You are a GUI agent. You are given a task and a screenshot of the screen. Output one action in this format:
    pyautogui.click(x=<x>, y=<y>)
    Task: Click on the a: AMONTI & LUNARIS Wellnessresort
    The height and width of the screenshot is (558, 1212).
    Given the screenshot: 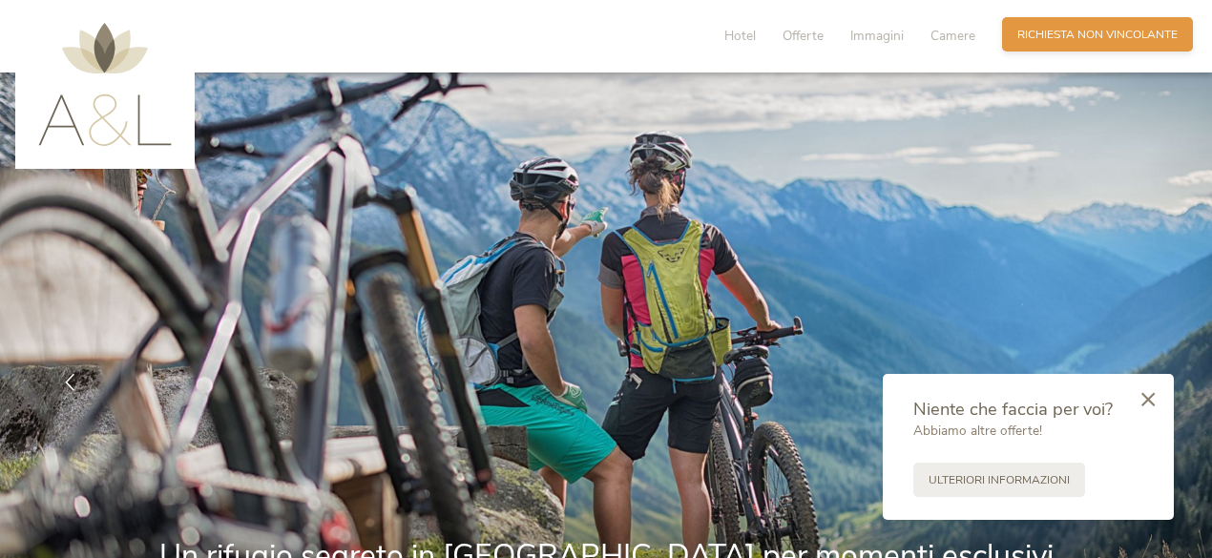 What is the action you would take?
    pyautogui.click(x=105, y=84)
    